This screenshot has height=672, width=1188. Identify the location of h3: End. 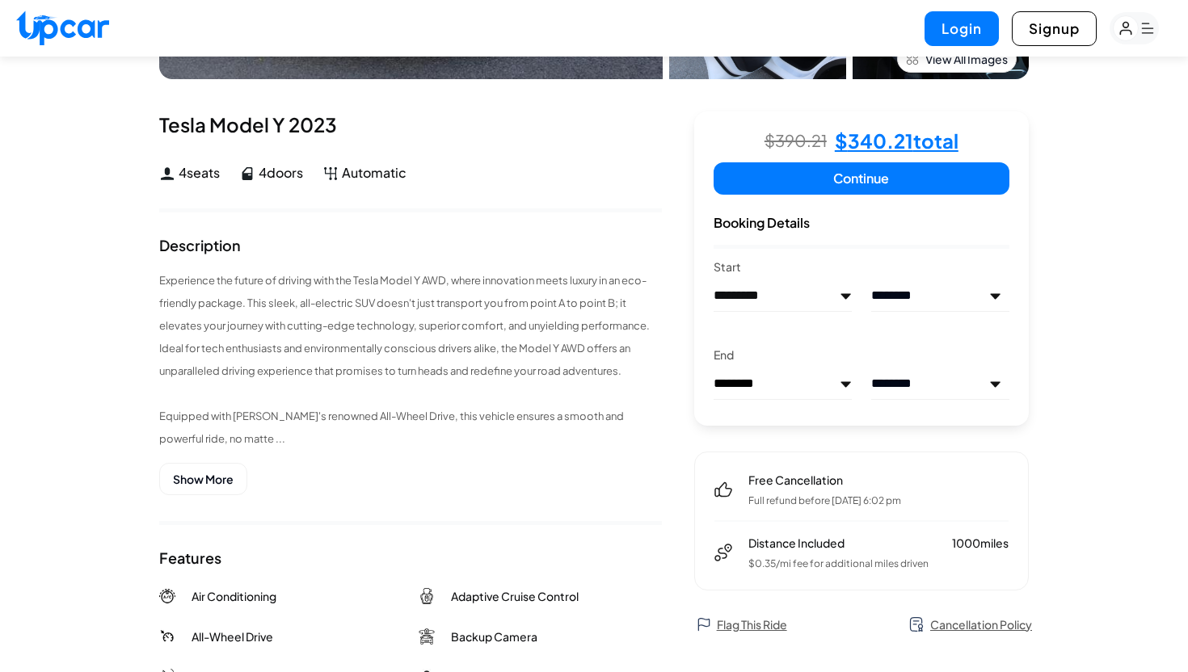
(861, 355).